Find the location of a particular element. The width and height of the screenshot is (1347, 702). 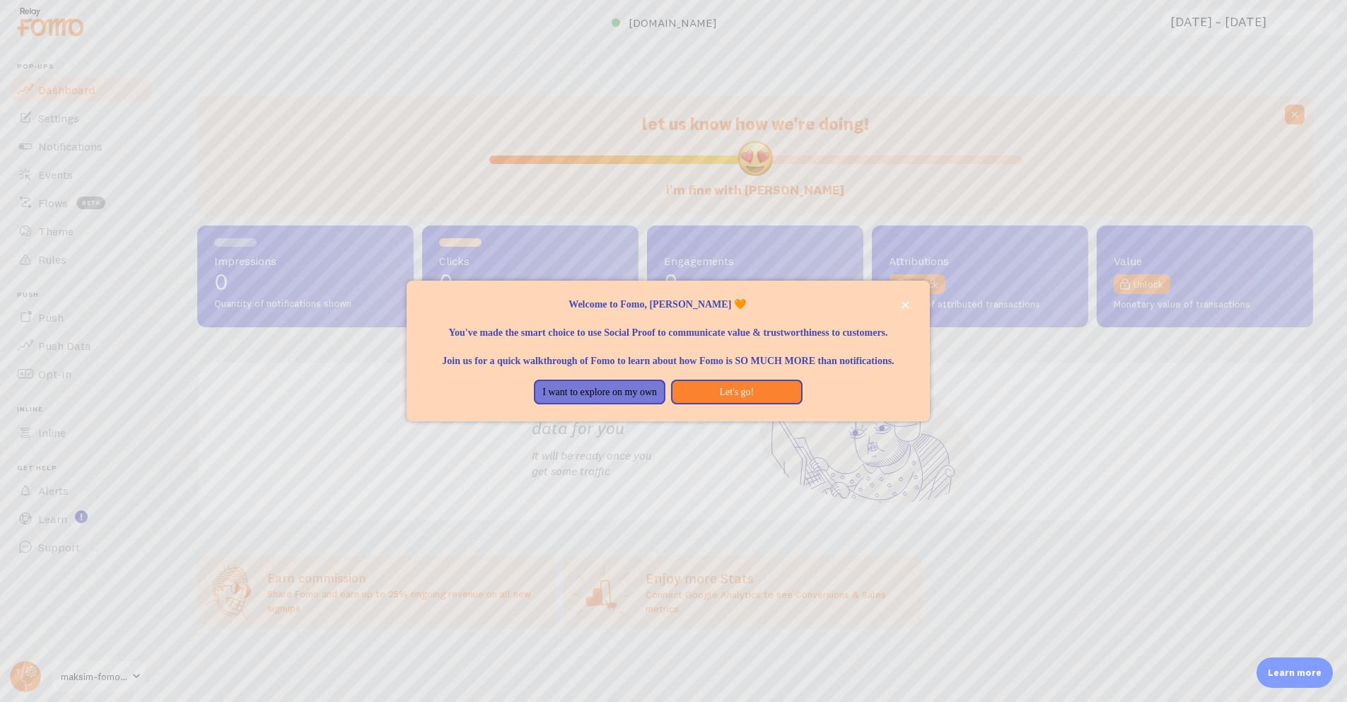

button: Let's go! is located at coordinates (737, 392).